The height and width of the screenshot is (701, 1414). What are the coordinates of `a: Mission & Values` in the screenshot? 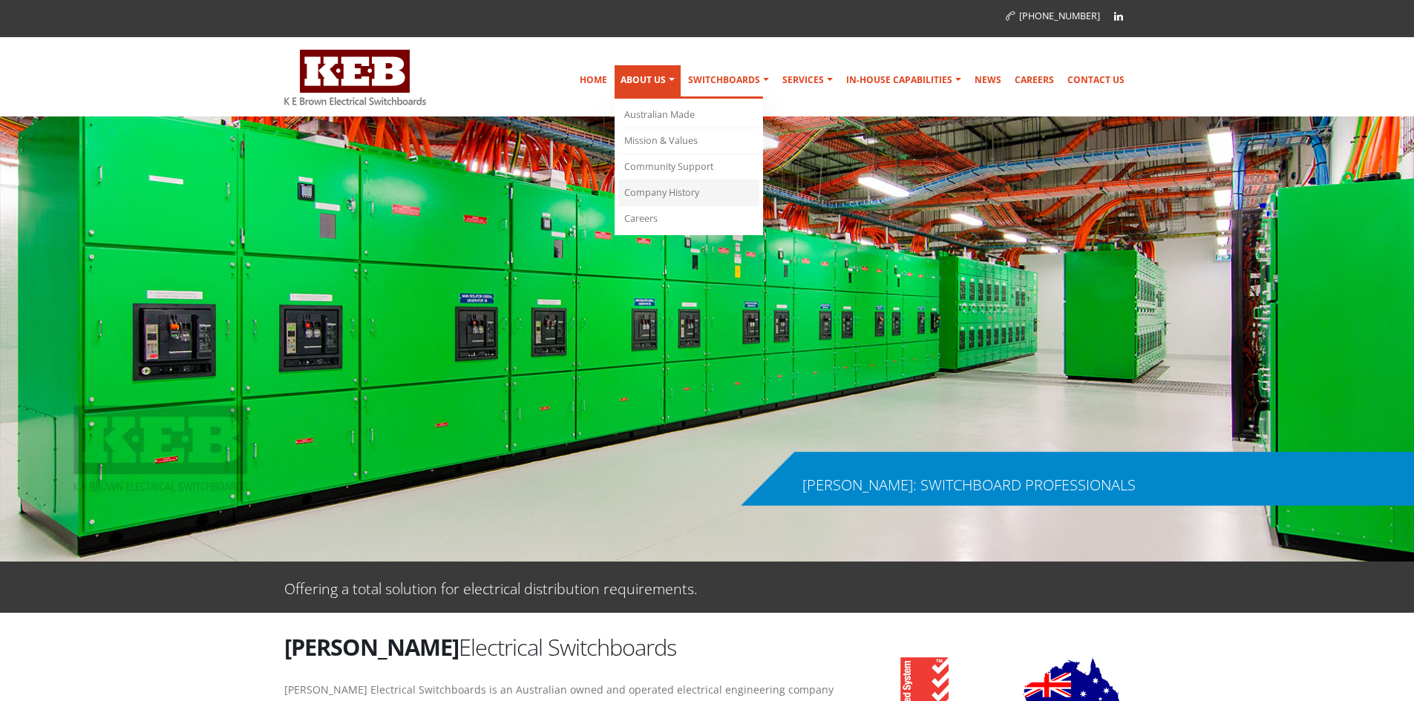 It's located at (689, 141).